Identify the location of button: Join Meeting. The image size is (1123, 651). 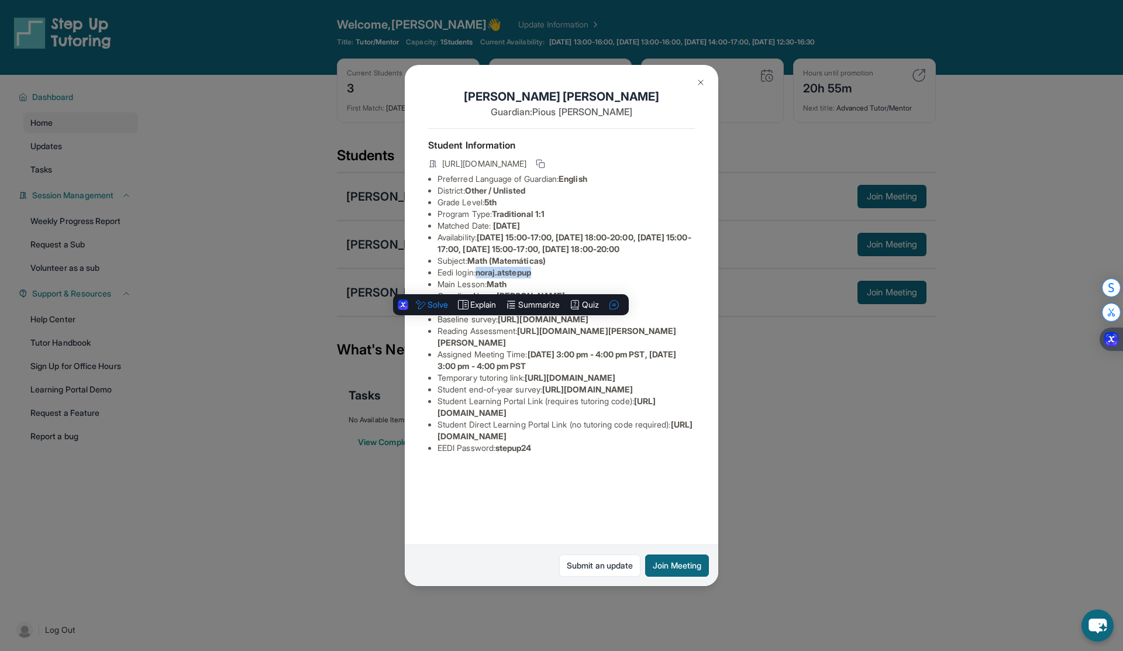
(677, 566).